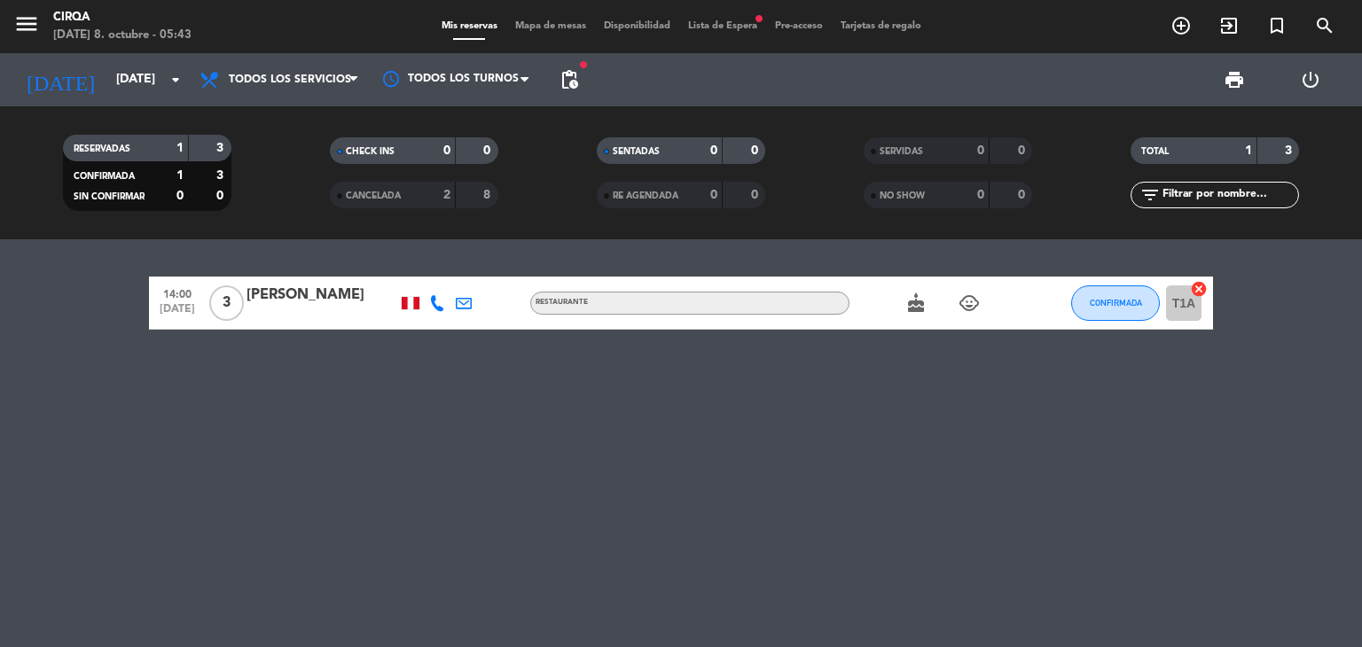 The height and width of the screenshot is (647, 1362). What do you see at coordinates (1229, 195) in the screenshot?
I see `input: Filtrar por nombre...` at bounding box center [1229, 195].